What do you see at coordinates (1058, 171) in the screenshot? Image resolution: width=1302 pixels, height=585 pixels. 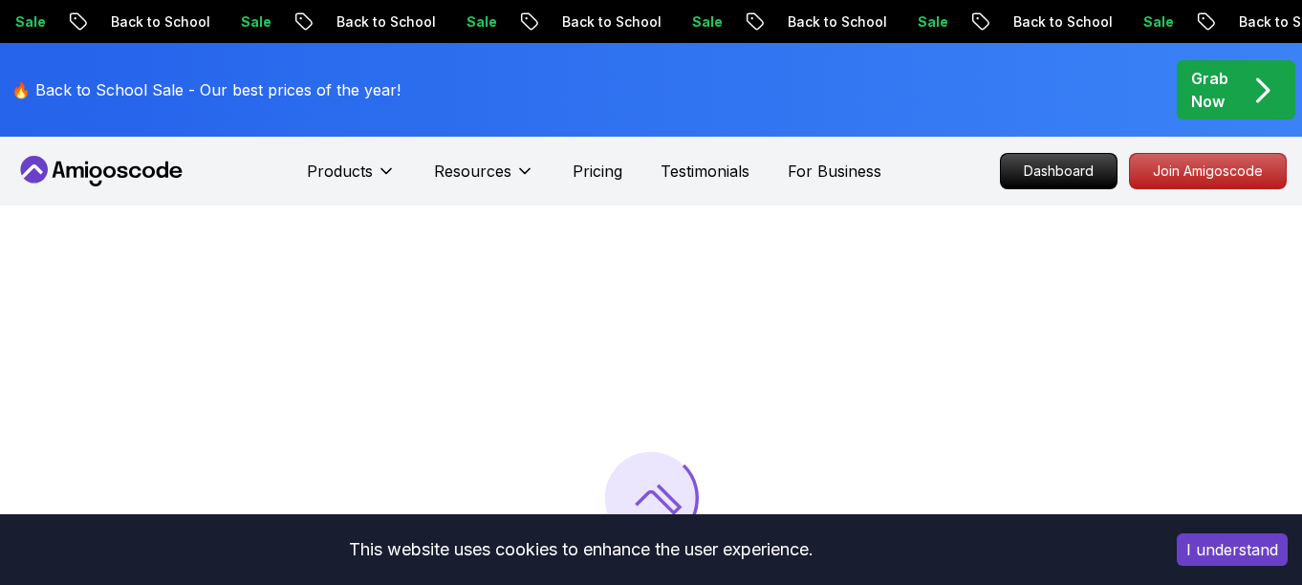 I see `a: Dashboard` at bounding box center [1058, 171].